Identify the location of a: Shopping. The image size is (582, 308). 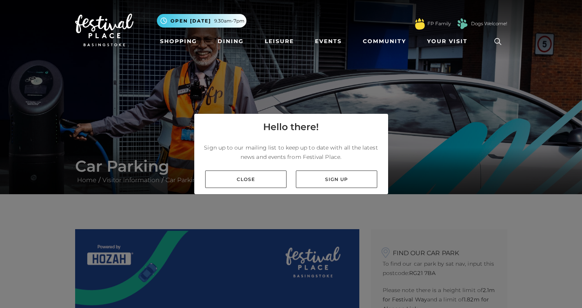
(178, 41).